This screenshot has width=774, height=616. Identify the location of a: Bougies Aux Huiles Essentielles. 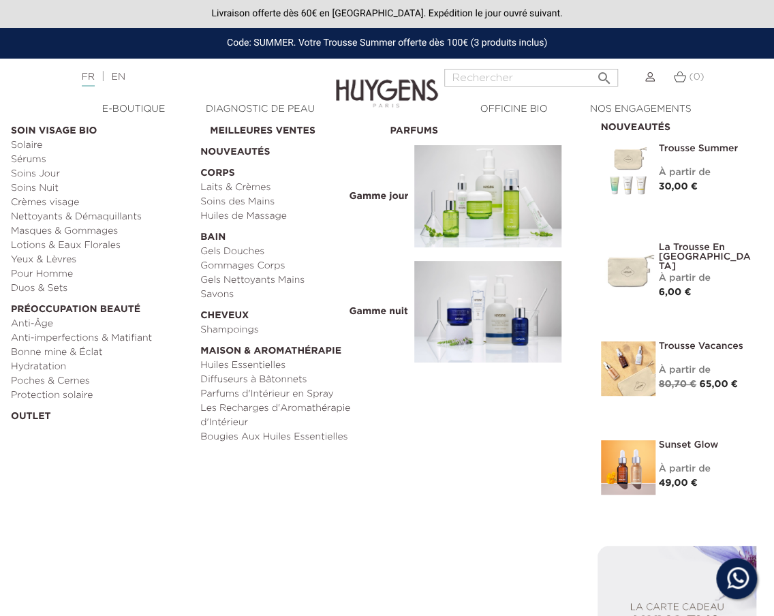
(290, 437).